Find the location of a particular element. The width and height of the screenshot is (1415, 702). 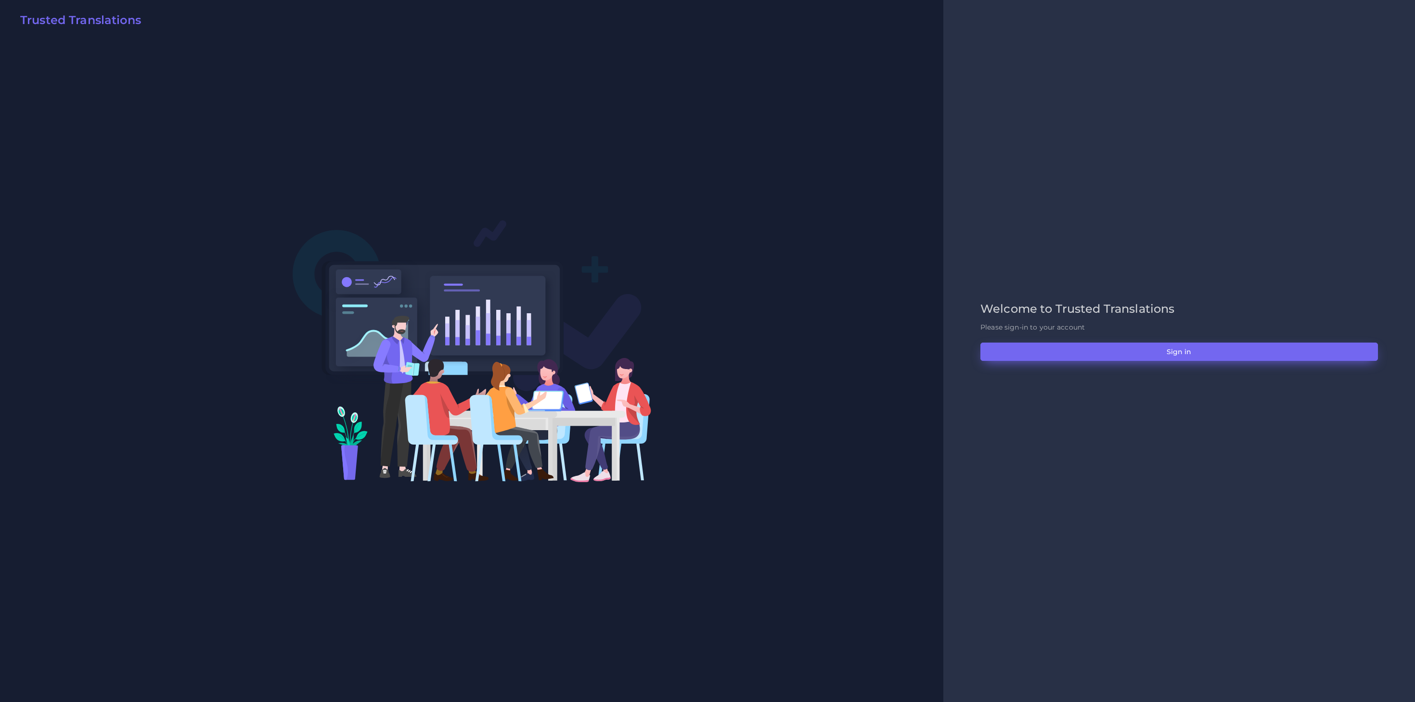

img: Login V2 is located at coordinates (472, 351).